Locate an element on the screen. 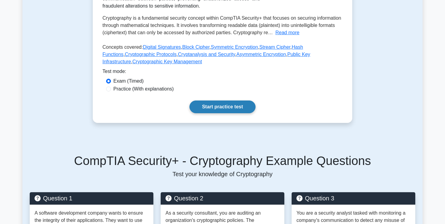 The width and height of the screenshot is (445, 224). a: Start practice test is located at coordinates (222, 107).